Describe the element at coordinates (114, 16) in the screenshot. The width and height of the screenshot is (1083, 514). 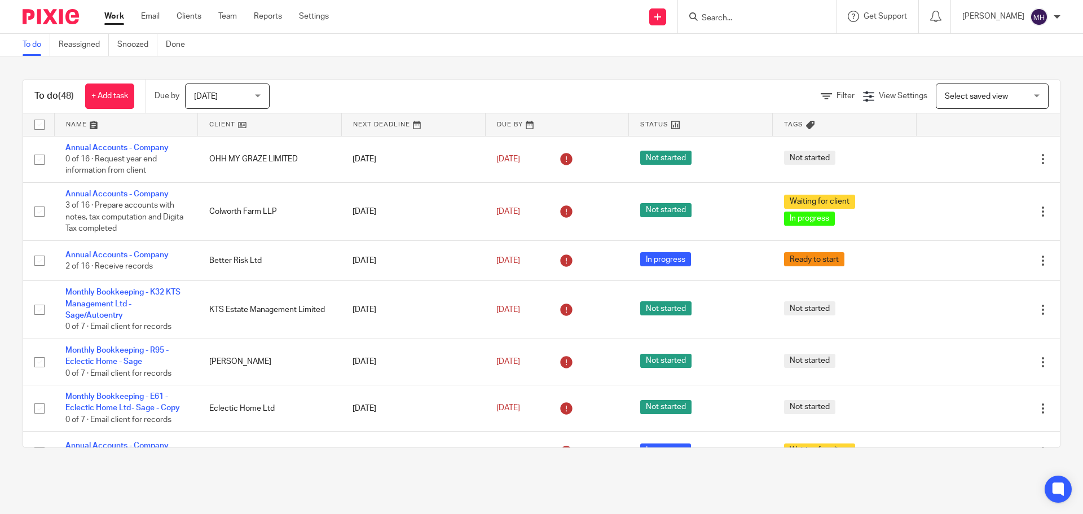
I see `a: Work` at that location.